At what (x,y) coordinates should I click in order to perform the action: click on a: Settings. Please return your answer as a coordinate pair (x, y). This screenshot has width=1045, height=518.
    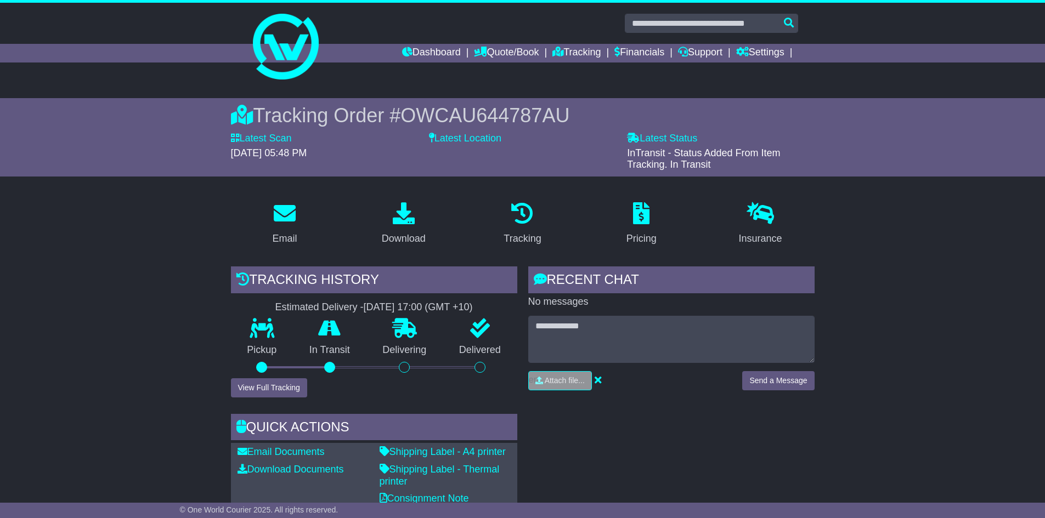
    Looking at the image, I should click on (760, 53).